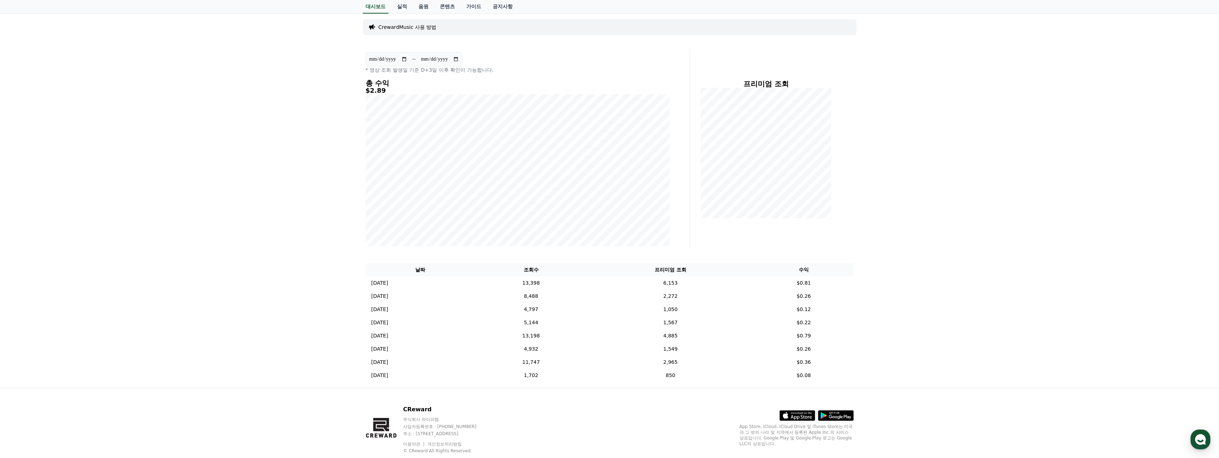 This screenshot has width=1219, height=458. Describe the element at coordinates (70, 235) in the screenshot. I see `a: 대화` at that location.